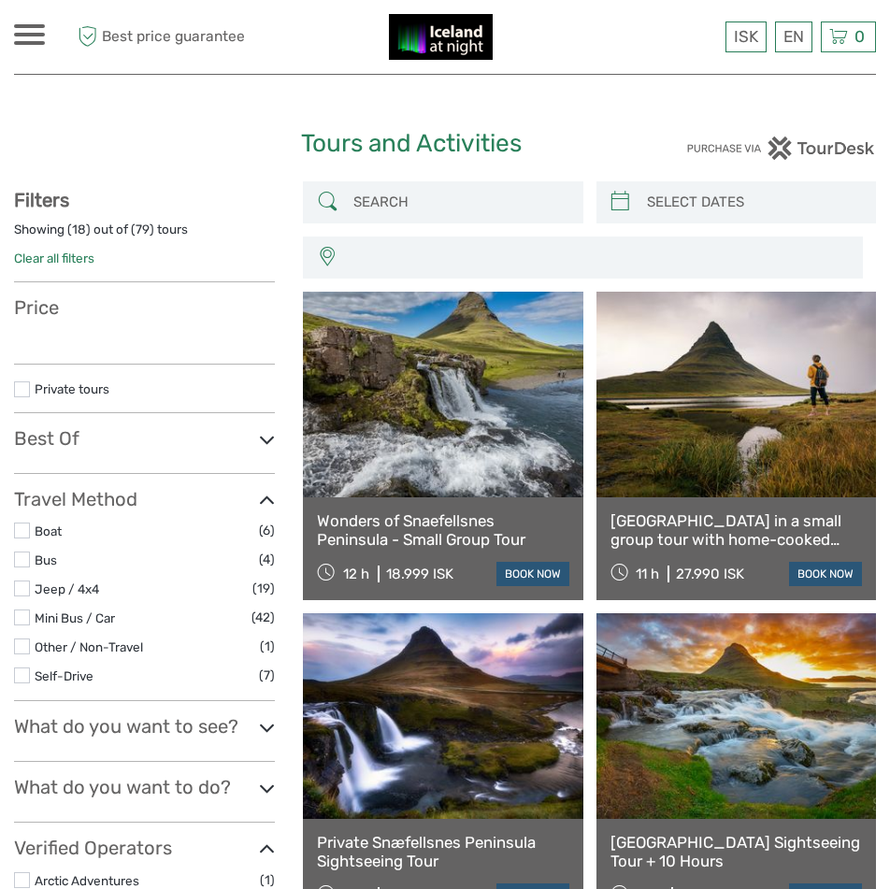 This screenshot has width=890, height=889. Describe the element at coordinates (79, 229) in the screenshot. I see `label: 18` at that location.